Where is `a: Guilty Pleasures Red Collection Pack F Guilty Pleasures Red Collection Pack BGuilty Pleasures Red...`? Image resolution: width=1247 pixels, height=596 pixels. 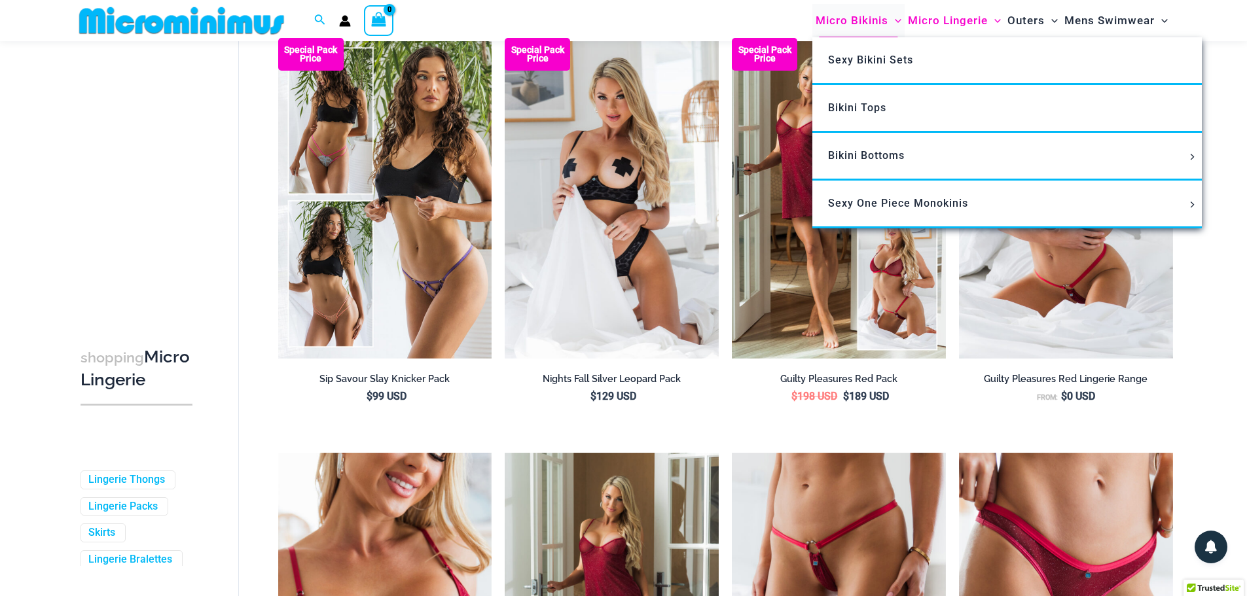 a: Guilty Pleasures Red Collection Pack F Guilty Pleasures Red Collection Pack BGuilty Pleasures Red... is located at coordinates (838, 198).